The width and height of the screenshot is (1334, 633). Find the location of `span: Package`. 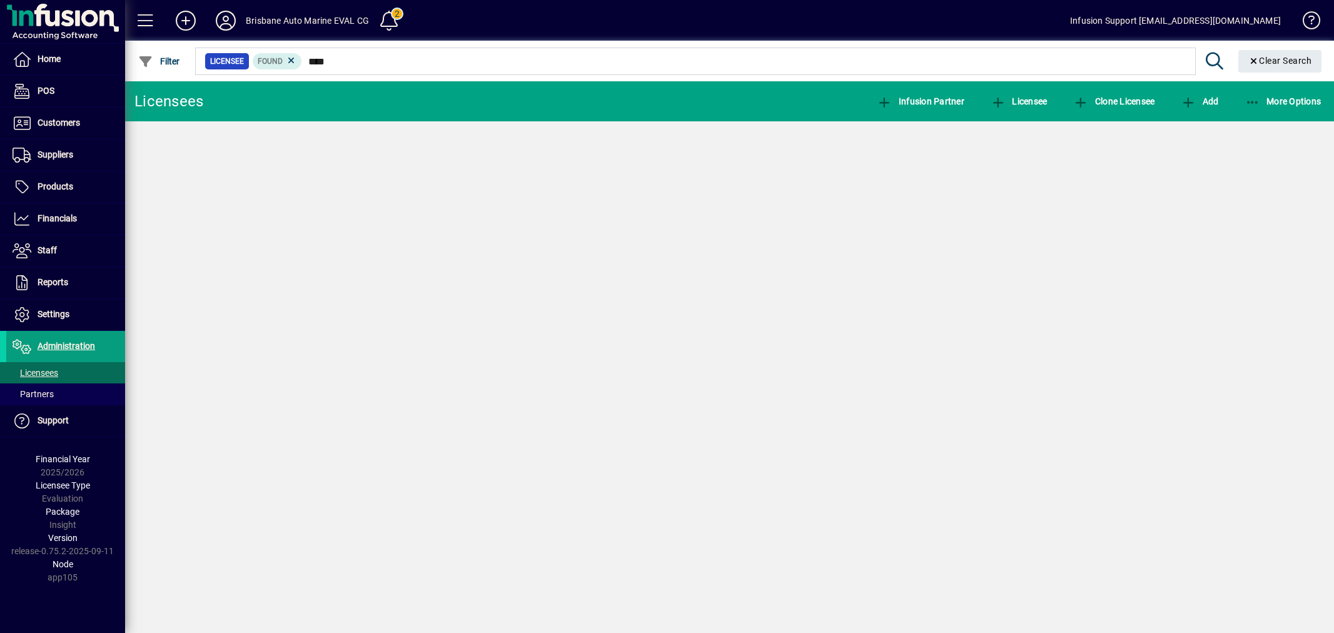

span: Package is located at coordinates (63, 512).